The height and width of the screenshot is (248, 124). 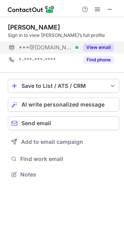 I want to click on button: AI write personalized message, so click(x=63, y=105).